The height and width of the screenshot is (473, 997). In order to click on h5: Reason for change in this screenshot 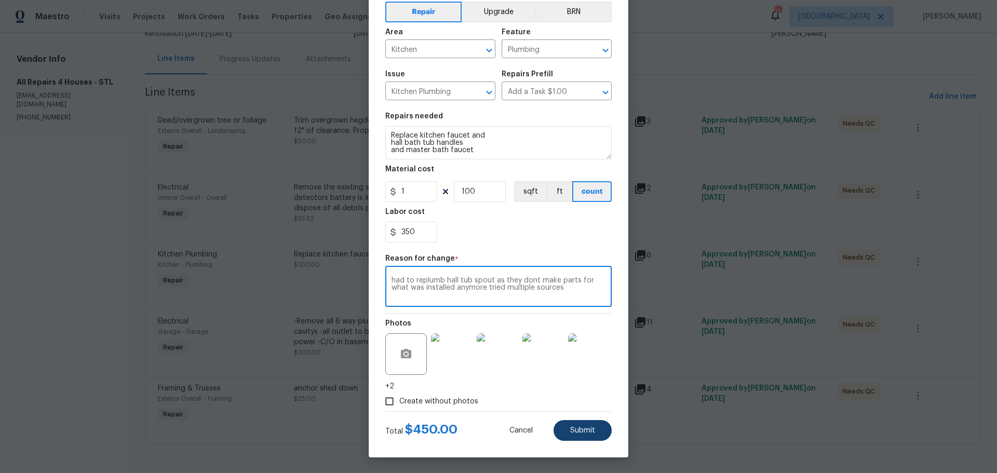, I will do `click(420, 259)`.